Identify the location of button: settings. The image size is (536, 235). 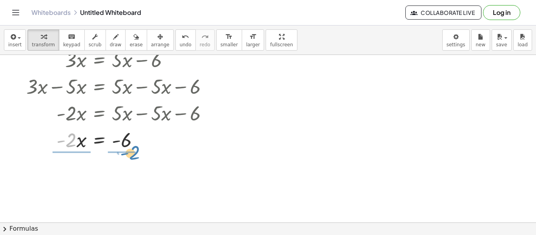
(456, 40).